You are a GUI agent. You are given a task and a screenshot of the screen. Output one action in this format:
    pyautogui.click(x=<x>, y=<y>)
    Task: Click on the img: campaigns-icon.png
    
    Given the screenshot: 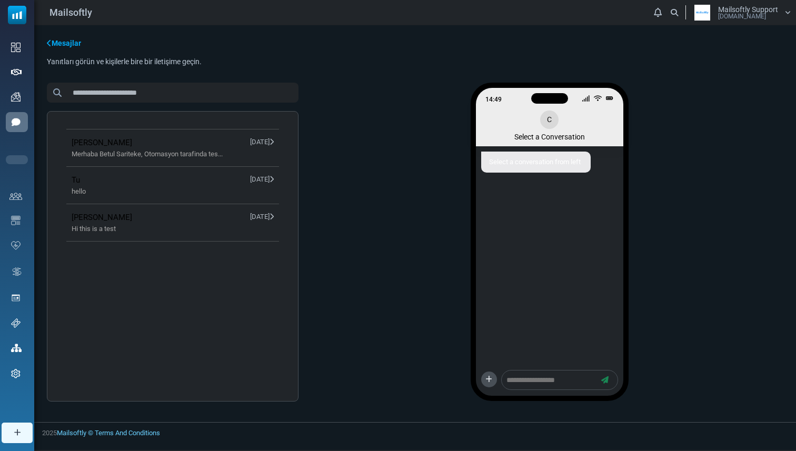 What is the action you would take?
    pyautogui.click(x=16, y=97)
    